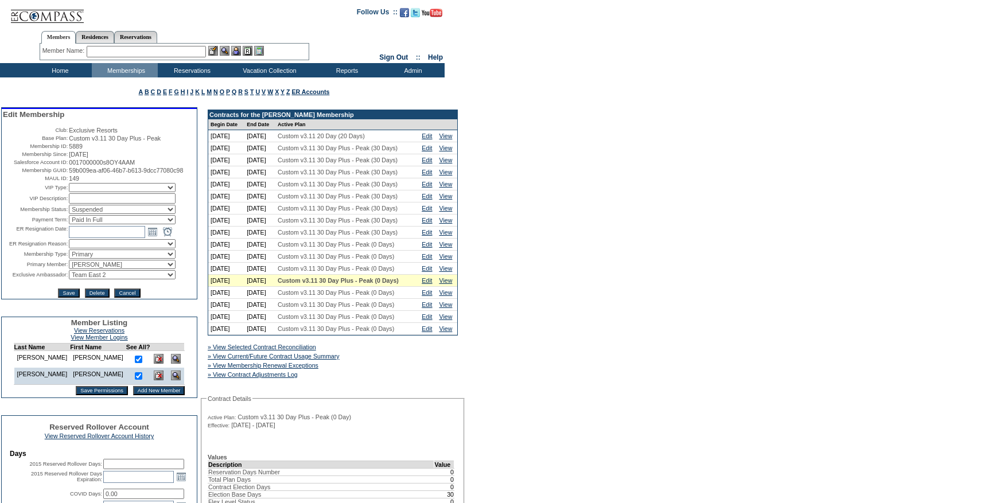 This screenshot has width=981, height=503. I want to click on span: Total Plan Days, so click(229, 479).